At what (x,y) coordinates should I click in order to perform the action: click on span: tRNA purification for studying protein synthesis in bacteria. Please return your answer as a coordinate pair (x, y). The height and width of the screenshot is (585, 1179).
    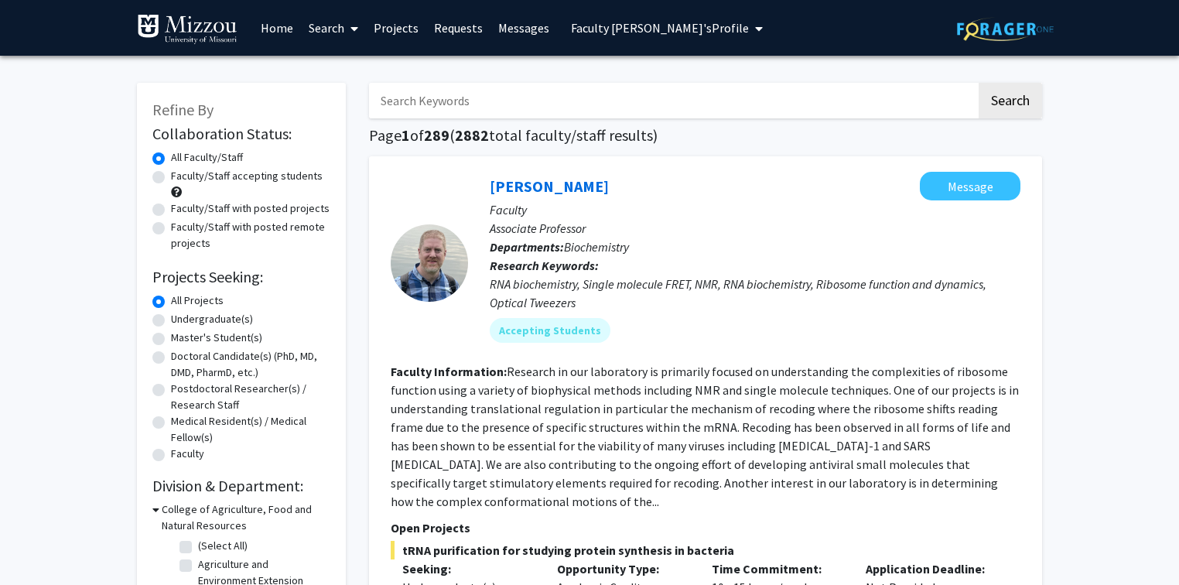
    Looking at the image, I should click on (705, 550).